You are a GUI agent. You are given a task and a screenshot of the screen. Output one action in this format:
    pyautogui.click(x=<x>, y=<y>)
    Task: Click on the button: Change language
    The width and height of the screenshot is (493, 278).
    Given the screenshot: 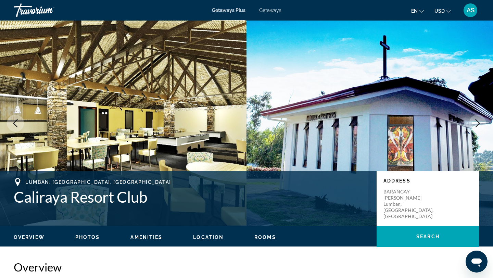 What is the action you would take?
    pyautogui.click(x=418, y=11)
    